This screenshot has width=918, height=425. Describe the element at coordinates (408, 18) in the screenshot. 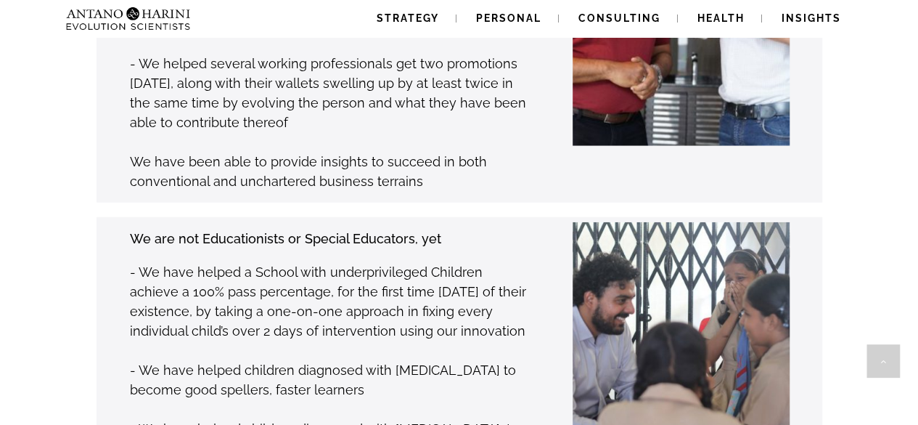

I see `span: Strategy` at that location.